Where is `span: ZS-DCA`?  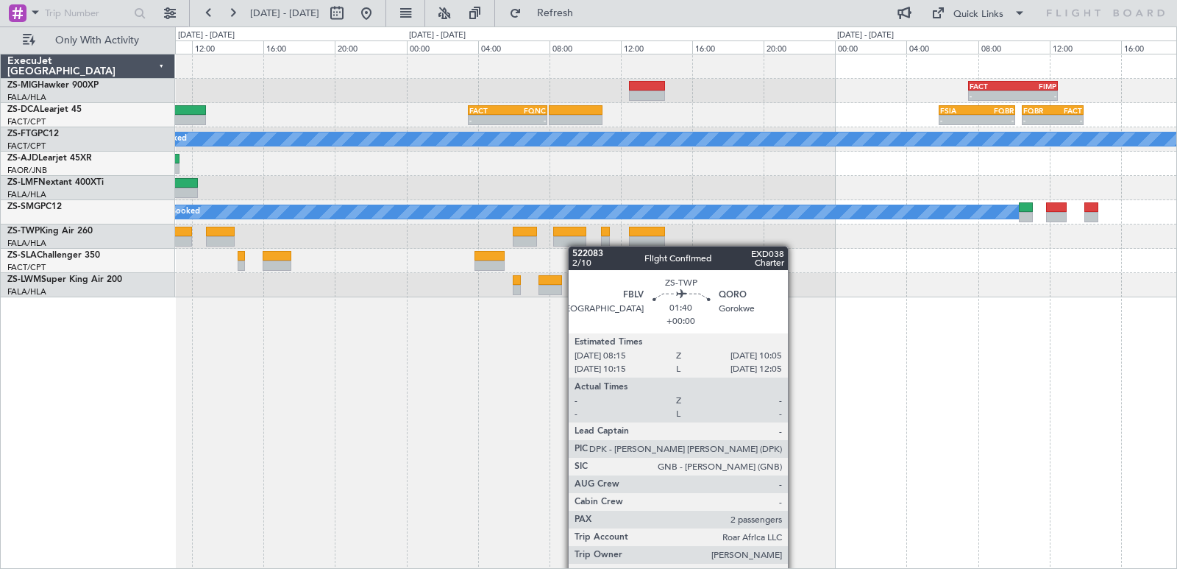 span: ZS-DCA is located at coordinates (24, 110).